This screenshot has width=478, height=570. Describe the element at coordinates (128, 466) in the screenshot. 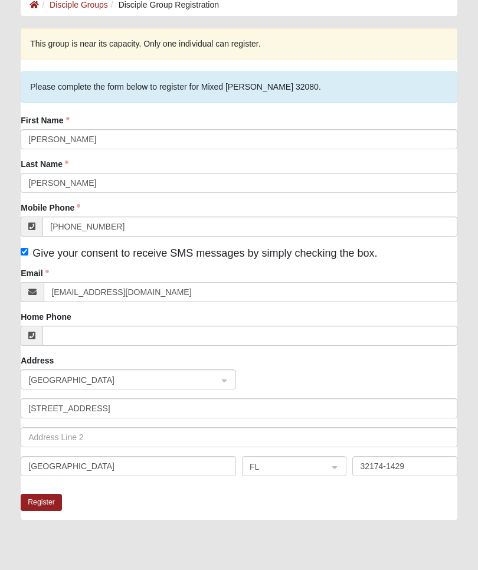

I see `input: City` at that location.